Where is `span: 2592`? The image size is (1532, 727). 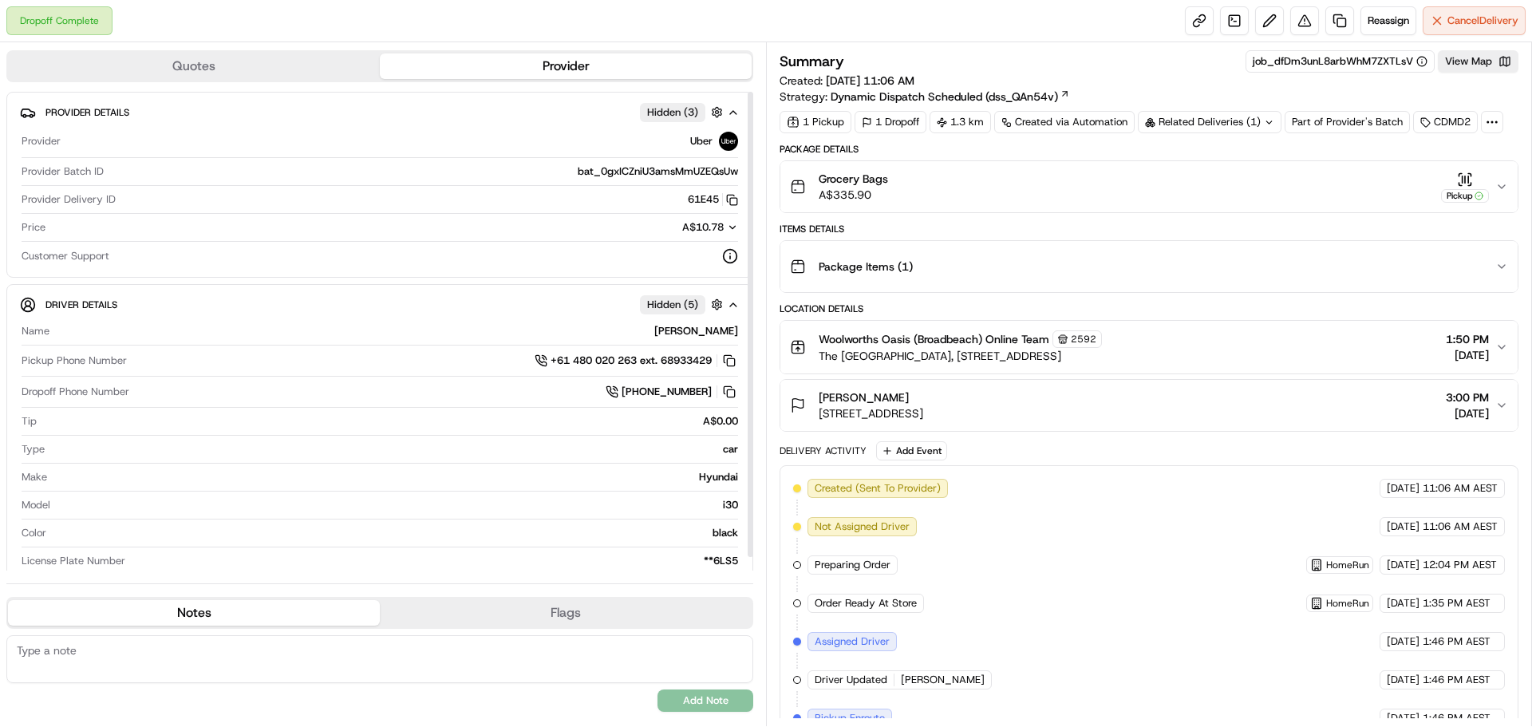
span: 2592 is located at coordinates (1084, 339).